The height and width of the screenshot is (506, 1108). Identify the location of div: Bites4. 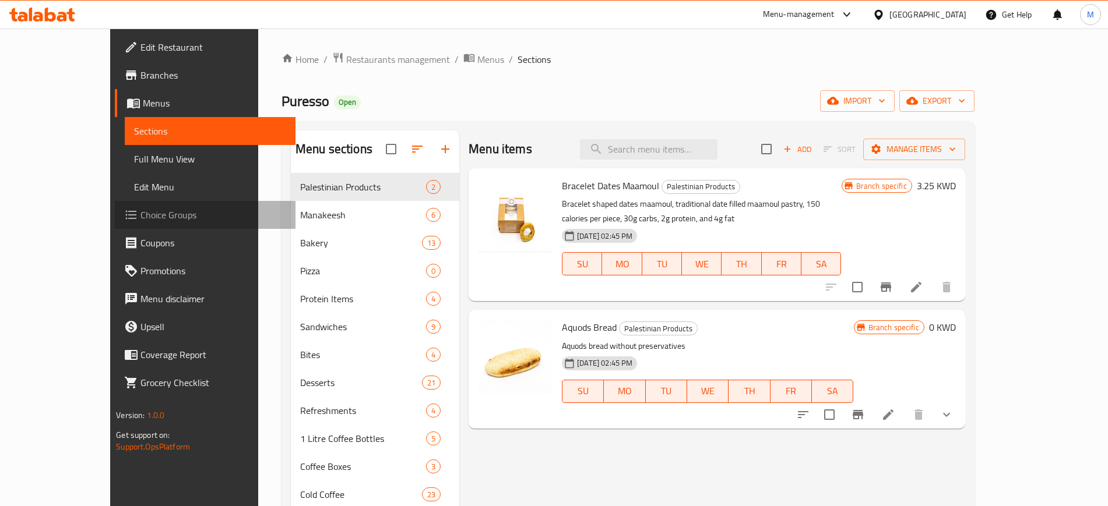
(375, 355).